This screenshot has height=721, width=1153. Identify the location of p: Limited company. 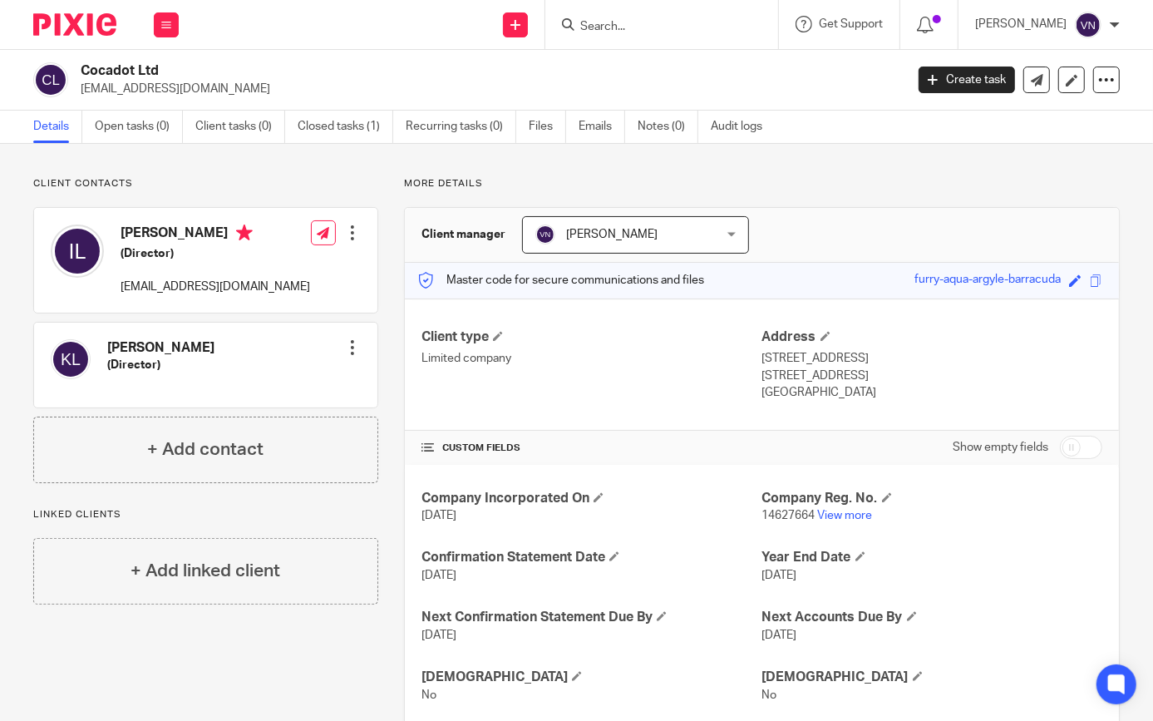
(591, 358).